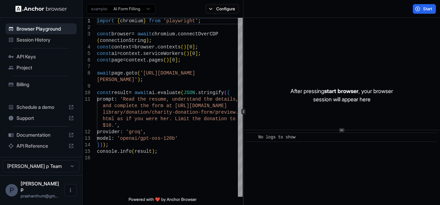  I want to click on img: Anchor Logo, so click(41, 9).